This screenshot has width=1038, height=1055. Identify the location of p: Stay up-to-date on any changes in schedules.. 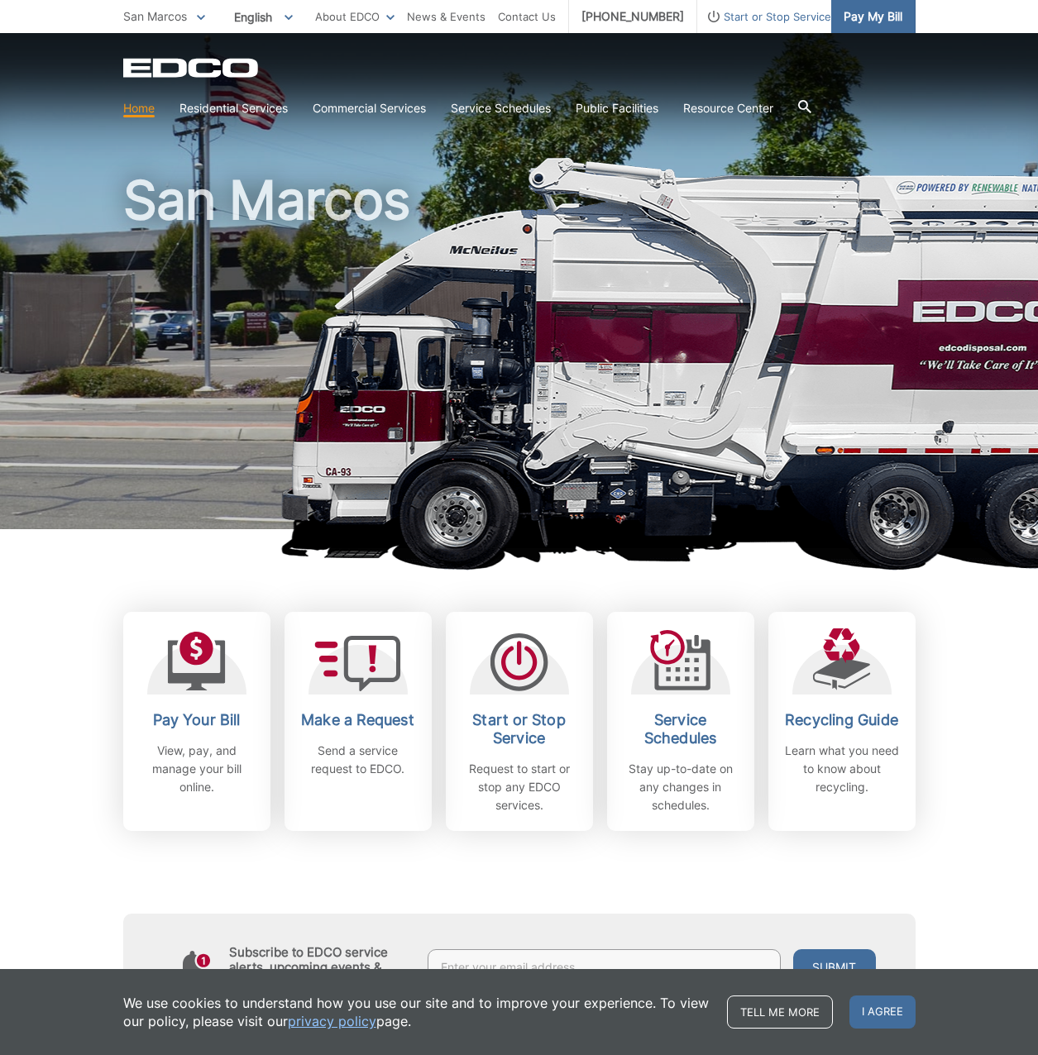
(680, 787).